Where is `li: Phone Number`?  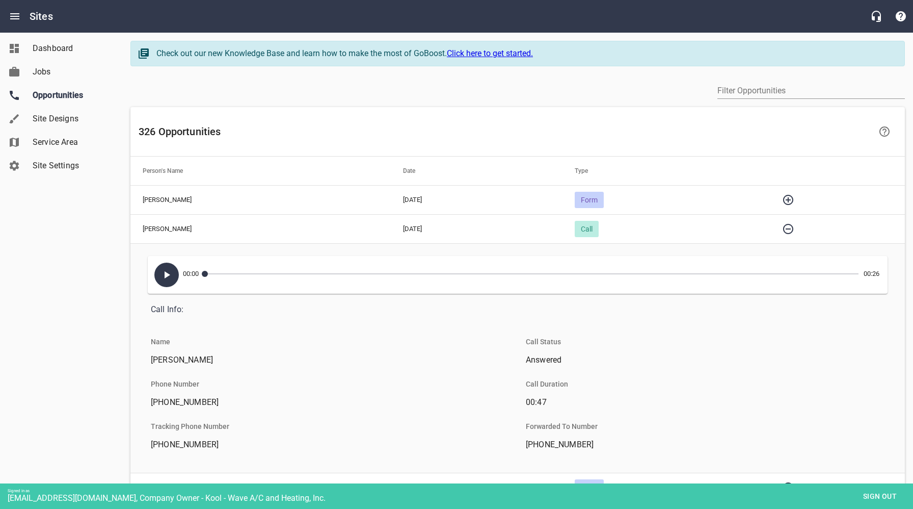
li: Phone Number is located at coordinates (175, 384).